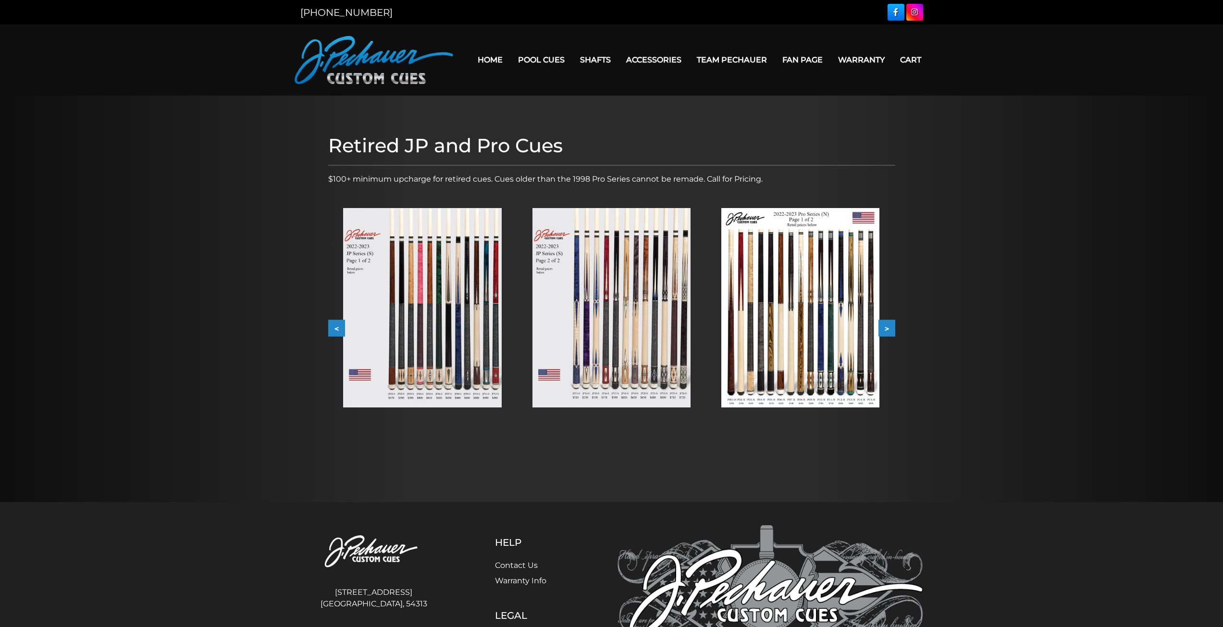  I want to click on h1: Retired JP and Pro Cues, so click(612, 146).